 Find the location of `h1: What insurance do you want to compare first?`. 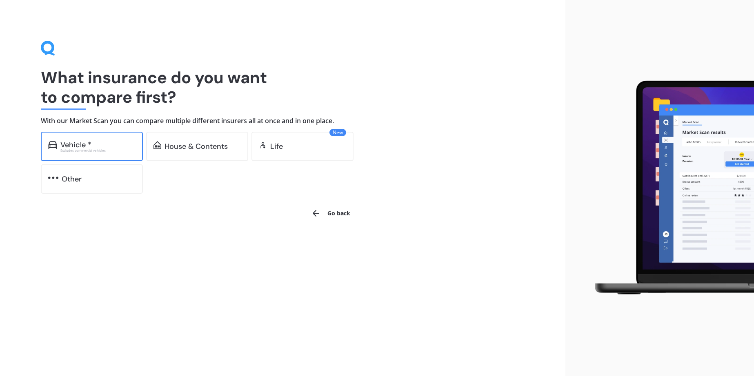

h1: What insurance do you want to compare first? is located at coordinates (282, 87).